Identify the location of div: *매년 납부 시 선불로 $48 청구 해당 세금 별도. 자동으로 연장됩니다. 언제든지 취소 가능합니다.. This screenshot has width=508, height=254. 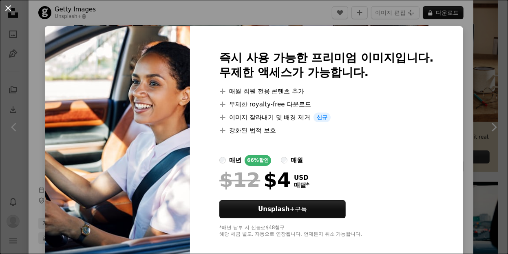
(326, 231).